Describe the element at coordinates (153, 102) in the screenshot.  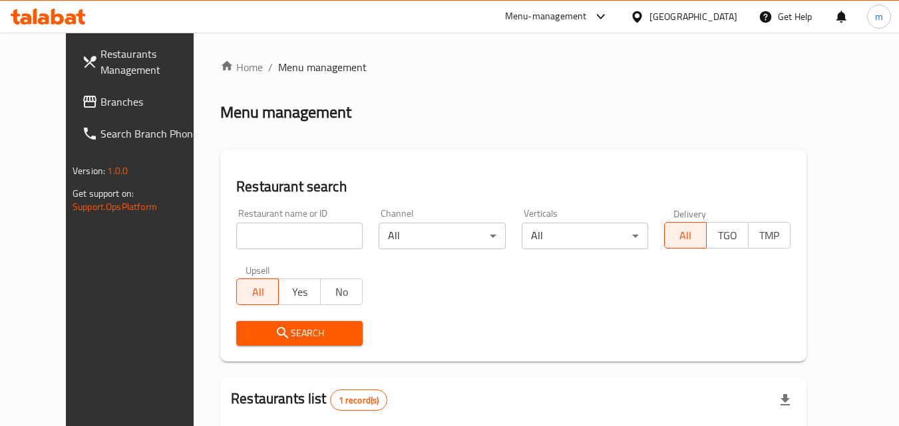
I see `span: Branches` at that location.